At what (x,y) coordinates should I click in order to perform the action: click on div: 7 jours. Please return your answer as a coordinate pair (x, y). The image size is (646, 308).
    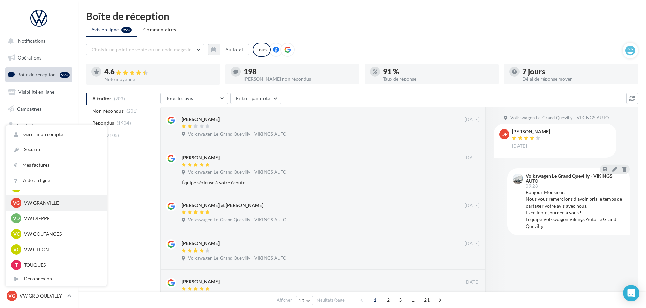
    Looking at the image, I should click on (577, 72).